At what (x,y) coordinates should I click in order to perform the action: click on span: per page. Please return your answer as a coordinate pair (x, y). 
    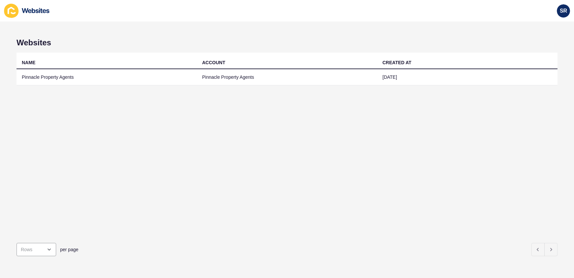
    Looking at the image, I should click on (69, 249).